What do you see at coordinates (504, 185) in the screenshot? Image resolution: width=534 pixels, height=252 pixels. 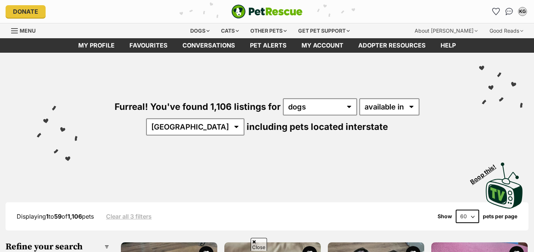 I see `img: PetRescue TV logo` at bounding box center [504, 185].